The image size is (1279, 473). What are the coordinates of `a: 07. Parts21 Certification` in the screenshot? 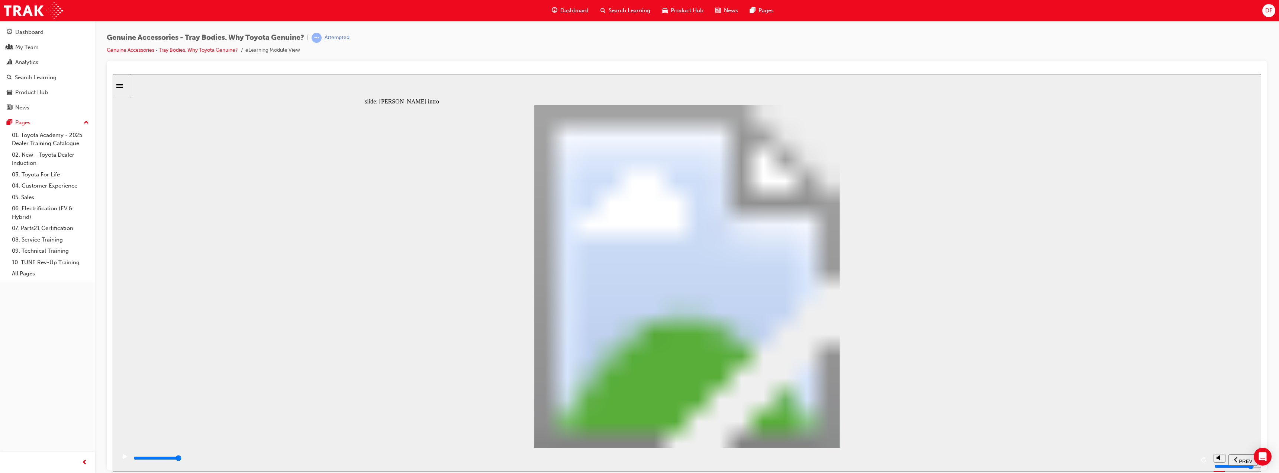 It's located at (50, 228).